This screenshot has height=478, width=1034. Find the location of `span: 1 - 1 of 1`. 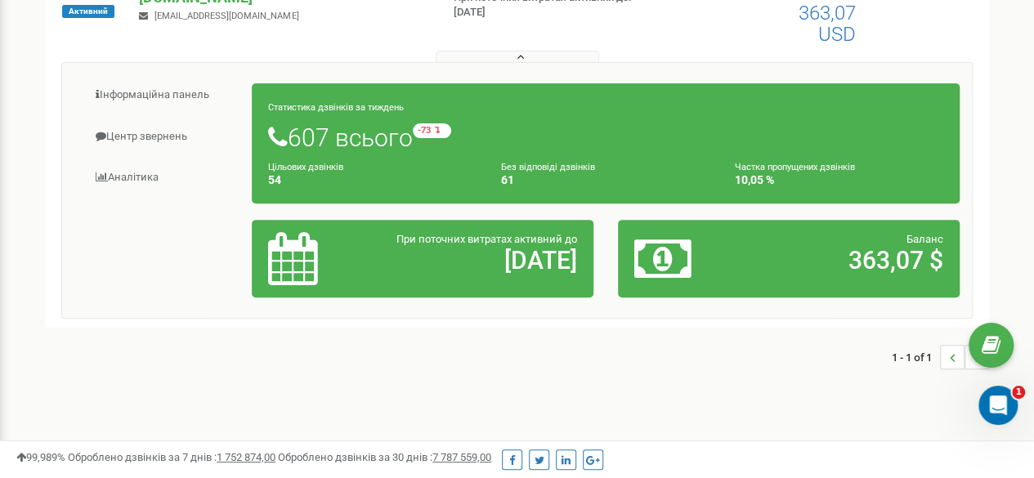

span: 1 - 1 of 1 is located at coordinates (916, 357).